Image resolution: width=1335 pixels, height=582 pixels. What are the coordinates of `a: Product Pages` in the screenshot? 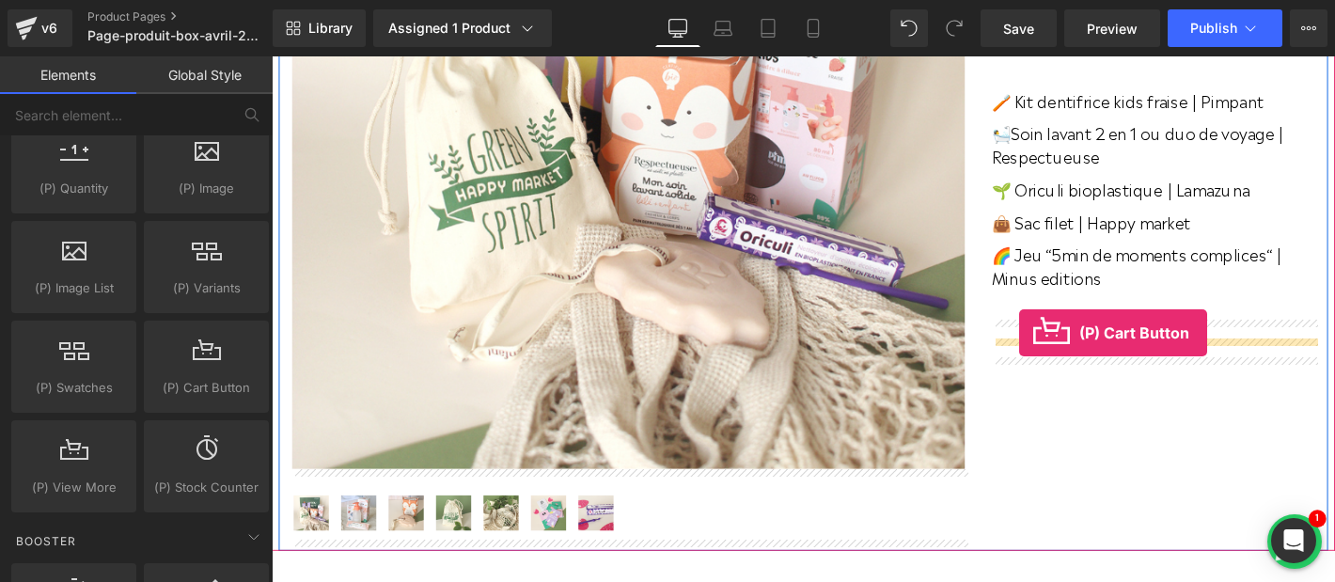 It's located at (193, 17).